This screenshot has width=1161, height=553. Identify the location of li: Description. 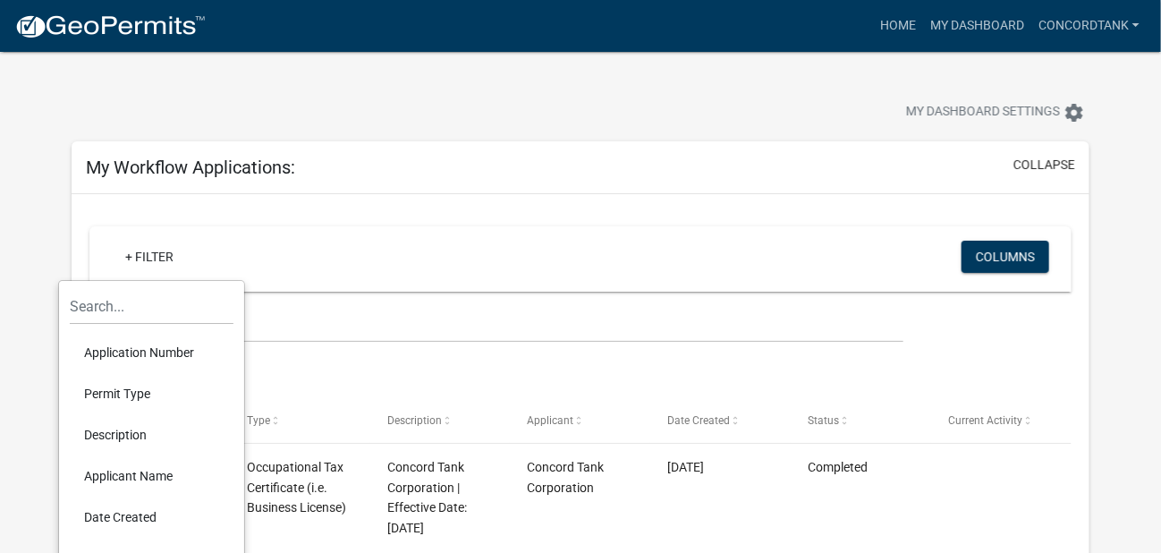
(151, 435).